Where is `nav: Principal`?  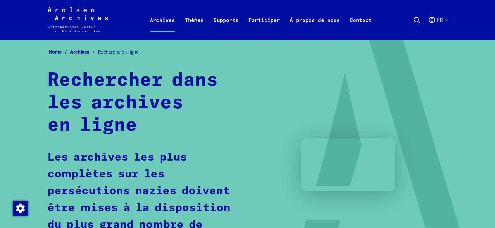
nav: Principal is located at coordinates (261, 20).